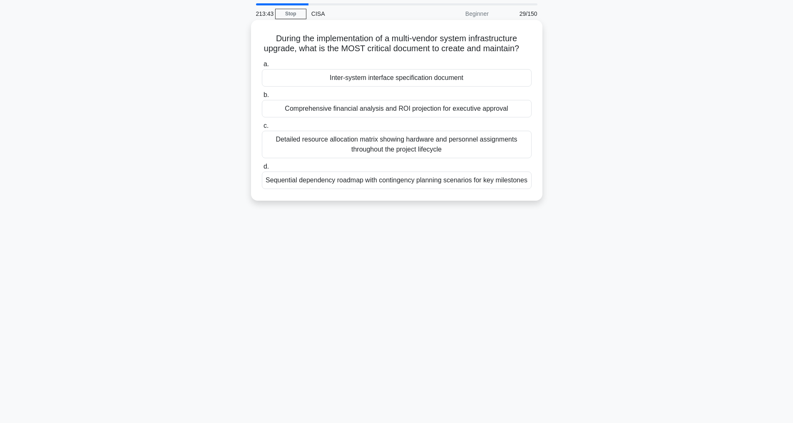 This screenshot has width=793, height=423. What do you see at coordinates (518, 14) in the screenshot?
I see `div: 29/150` at bounding box center [518, 14].